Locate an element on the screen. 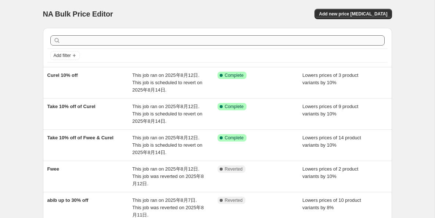  span: Add filter is located at coordinates (62, 56).